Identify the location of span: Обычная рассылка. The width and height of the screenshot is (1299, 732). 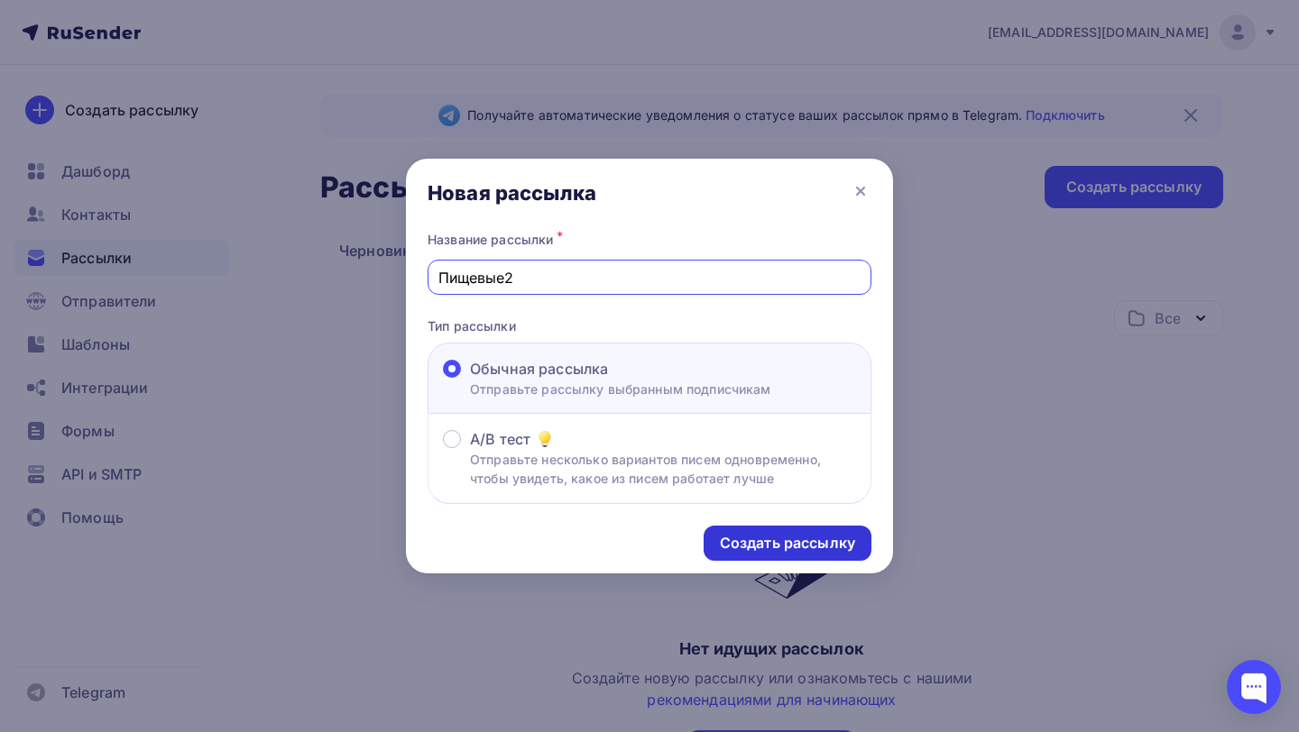
(538, 369).